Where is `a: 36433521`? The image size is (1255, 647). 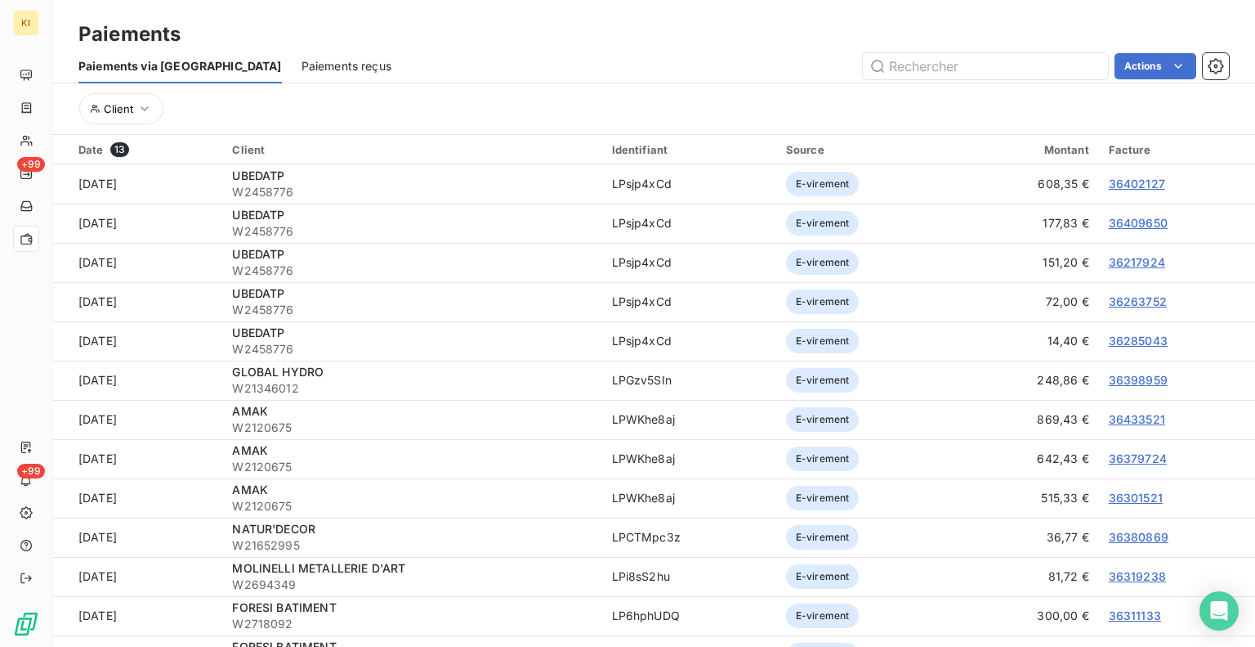
a: 36433521 is located at coordinates (1137, 418).